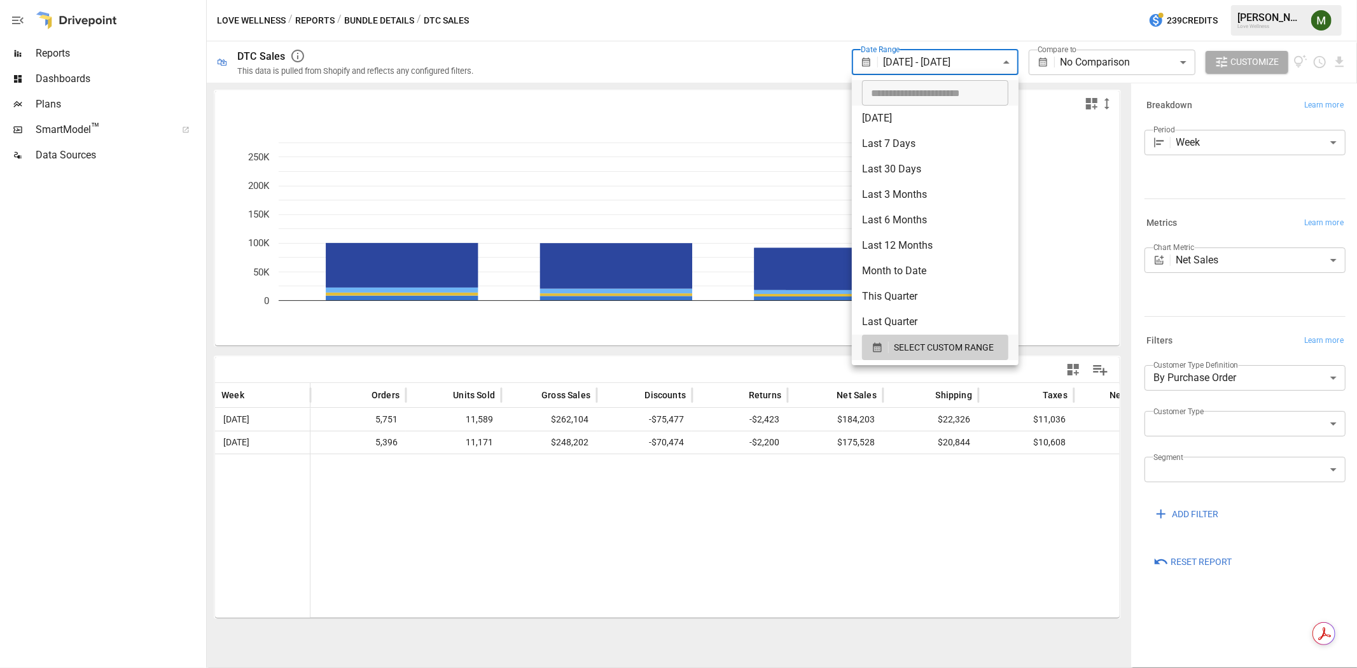 The image size is (1357, 668). What do you see at coordinates (935, 296) in the screenshot?
I see `li: This Quarter` at bounding box center [935, 296].